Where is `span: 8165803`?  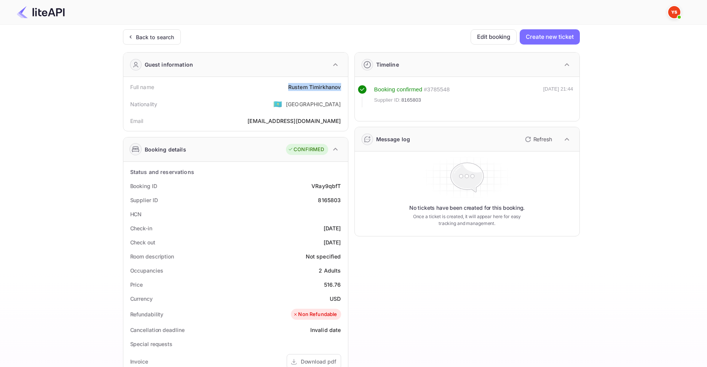
span: 8165803 is located at coordinates (411, 100).